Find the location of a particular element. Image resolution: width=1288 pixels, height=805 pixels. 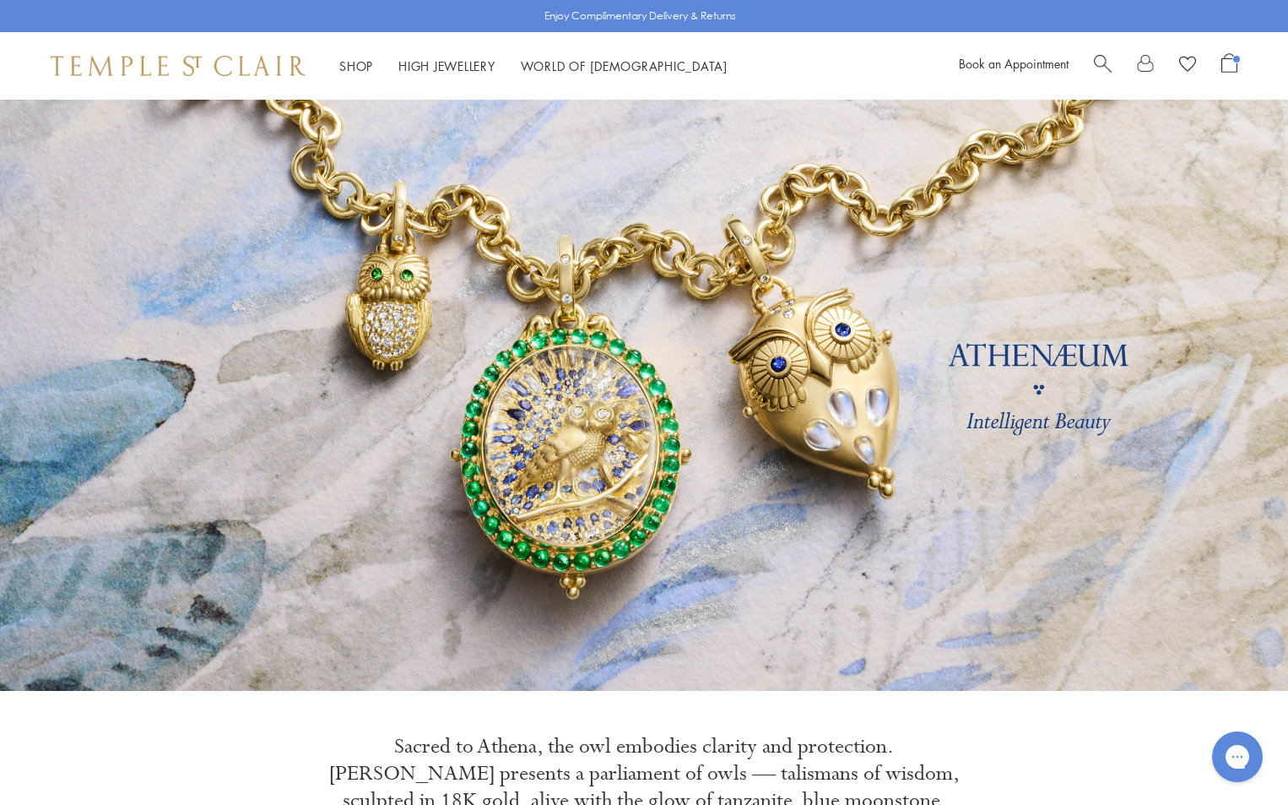

button: Gorgias live chat is located at coordinates (34, 31).